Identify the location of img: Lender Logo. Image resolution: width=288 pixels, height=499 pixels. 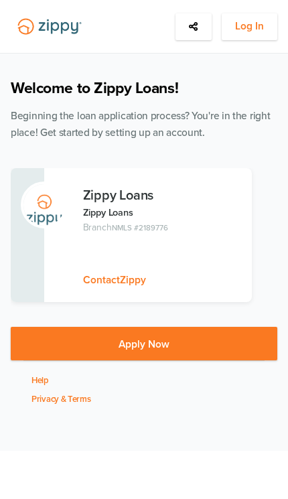
(50, 27).